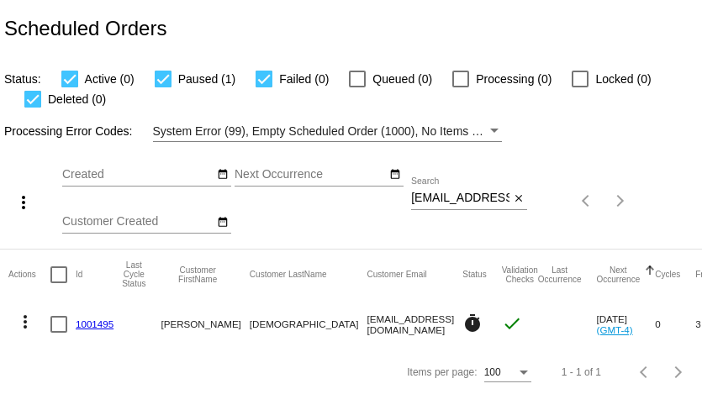 The width and height of the screenshot is (702, 410). I want to click on div: 1 - 1 of 1, so click(581, 373).